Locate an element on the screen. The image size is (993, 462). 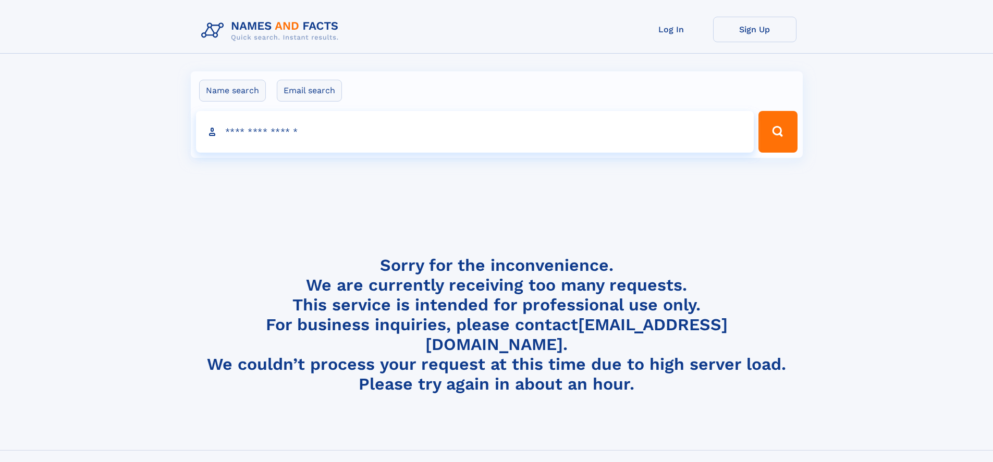
label: Email search is located at coordinates (309, 91).